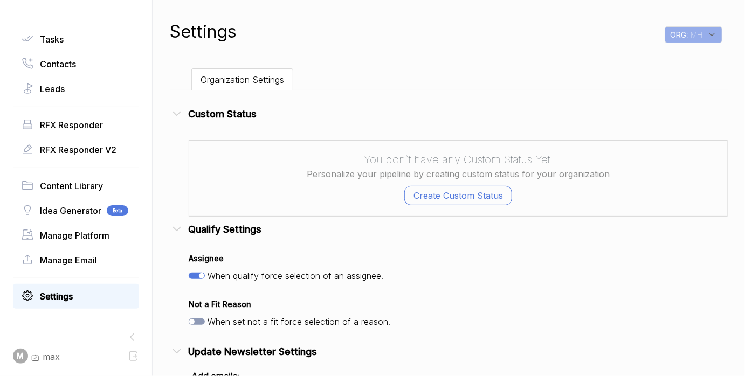 This screenshot has width=745, height=376. Describe the element at coordinates (118, 211) in the screenshot. I see `span: Beta` at that location.